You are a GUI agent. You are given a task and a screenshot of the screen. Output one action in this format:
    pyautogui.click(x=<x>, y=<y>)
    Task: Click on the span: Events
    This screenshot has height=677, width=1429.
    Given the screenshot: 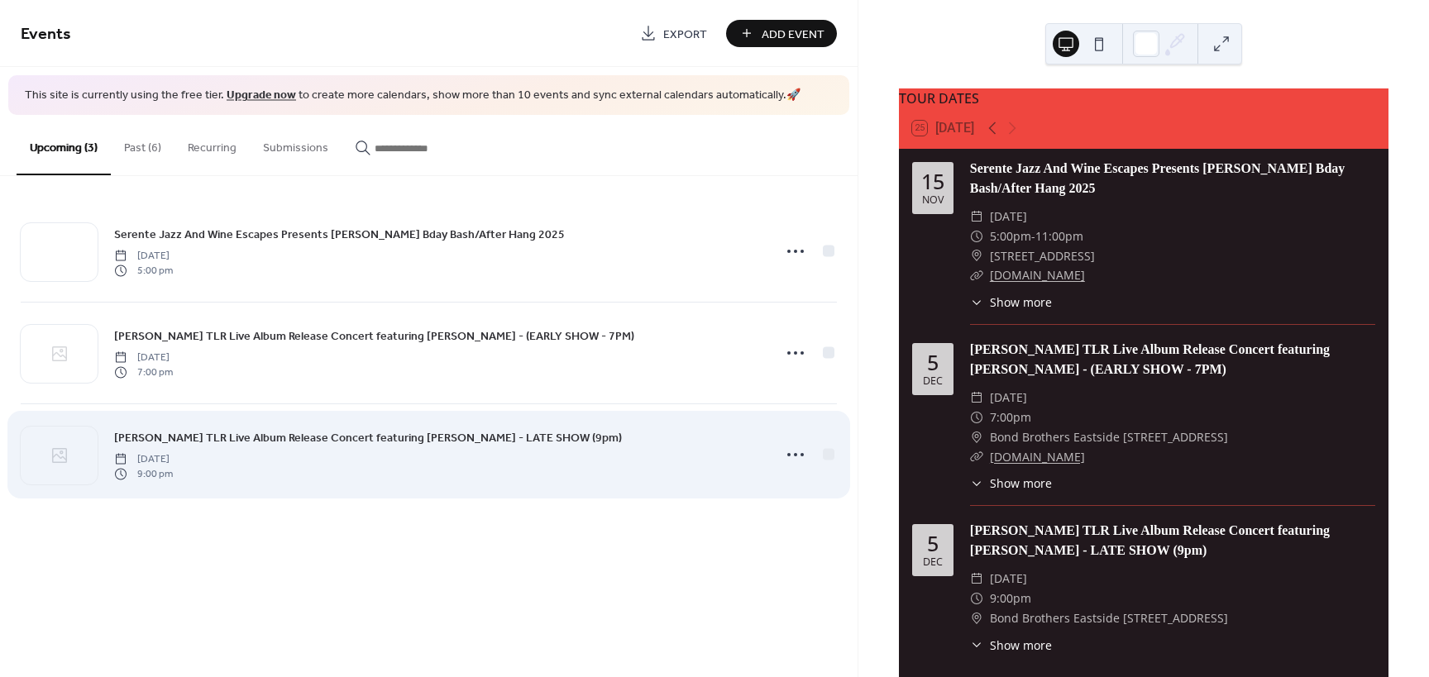 What is the action you would take?
    pyautogui.click(x=45, y=34)
    